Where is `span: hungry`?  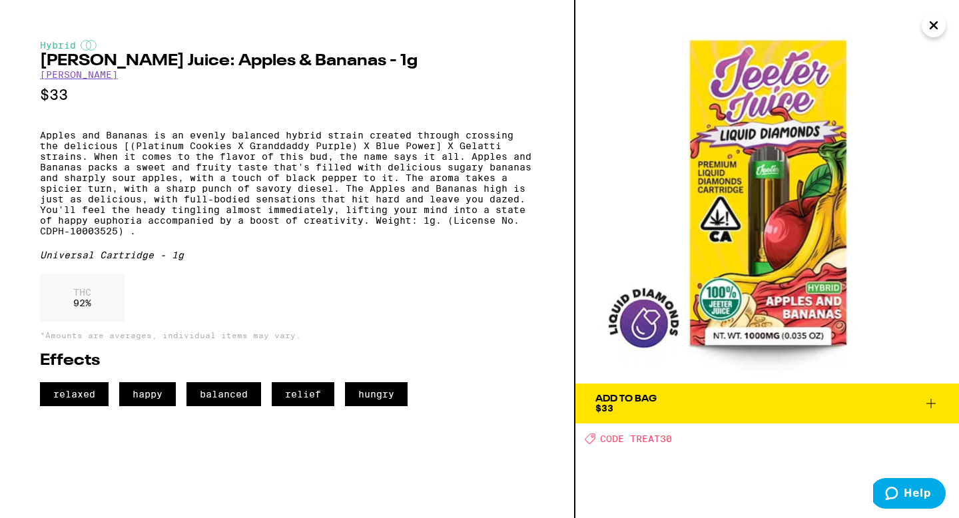
span: hungry is located at coordinates (376, 394).